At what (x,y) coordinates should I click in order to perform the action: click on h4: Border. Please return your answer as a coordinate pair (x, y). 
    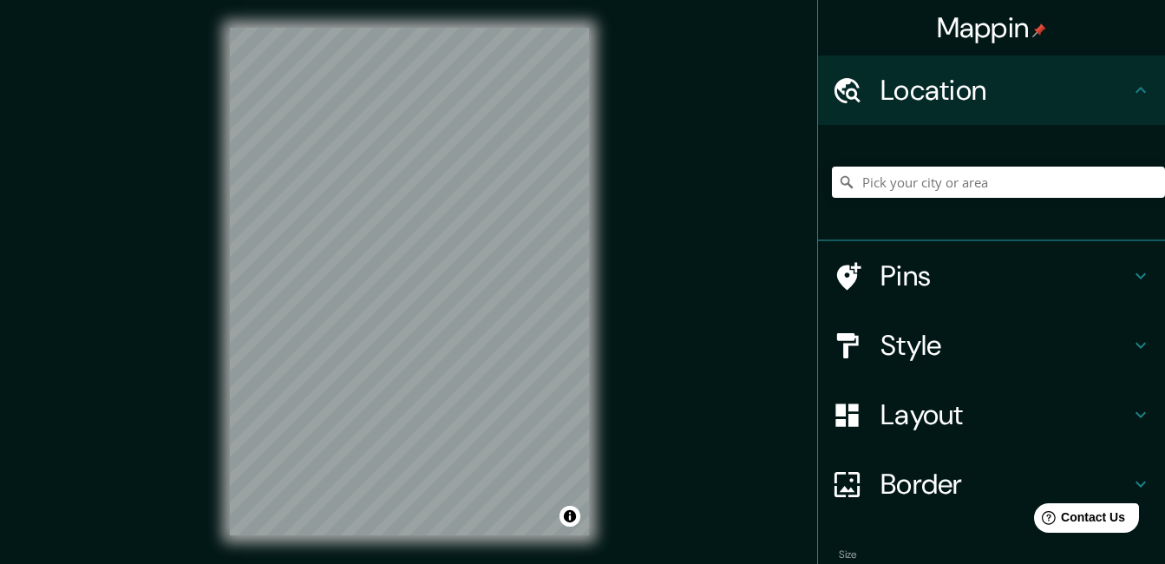
    Looking at the image, I should click on (1005, 484).